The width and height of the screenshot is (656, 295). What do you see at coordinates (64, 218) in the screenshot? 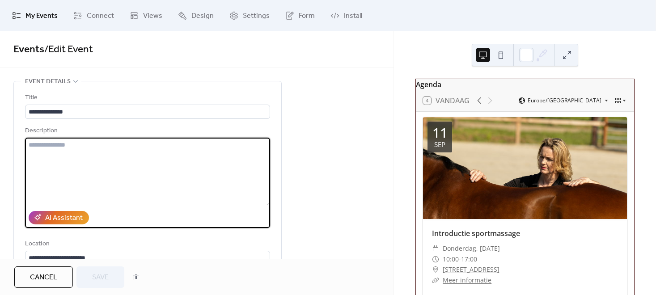
I see `div: AI Assistant` at bounding box center [64, 218].